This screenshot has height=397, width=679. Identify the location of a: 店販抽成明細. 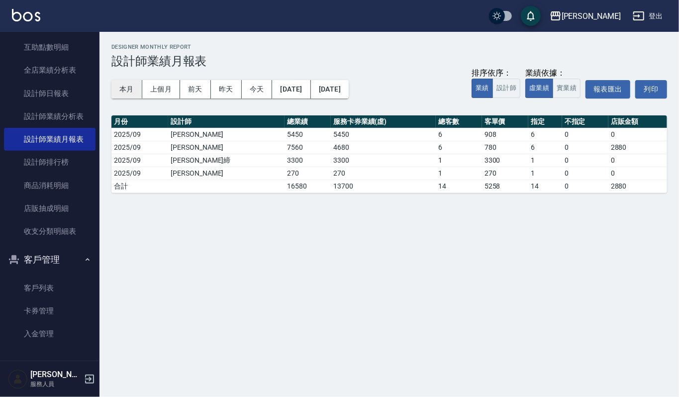
(50, 208).